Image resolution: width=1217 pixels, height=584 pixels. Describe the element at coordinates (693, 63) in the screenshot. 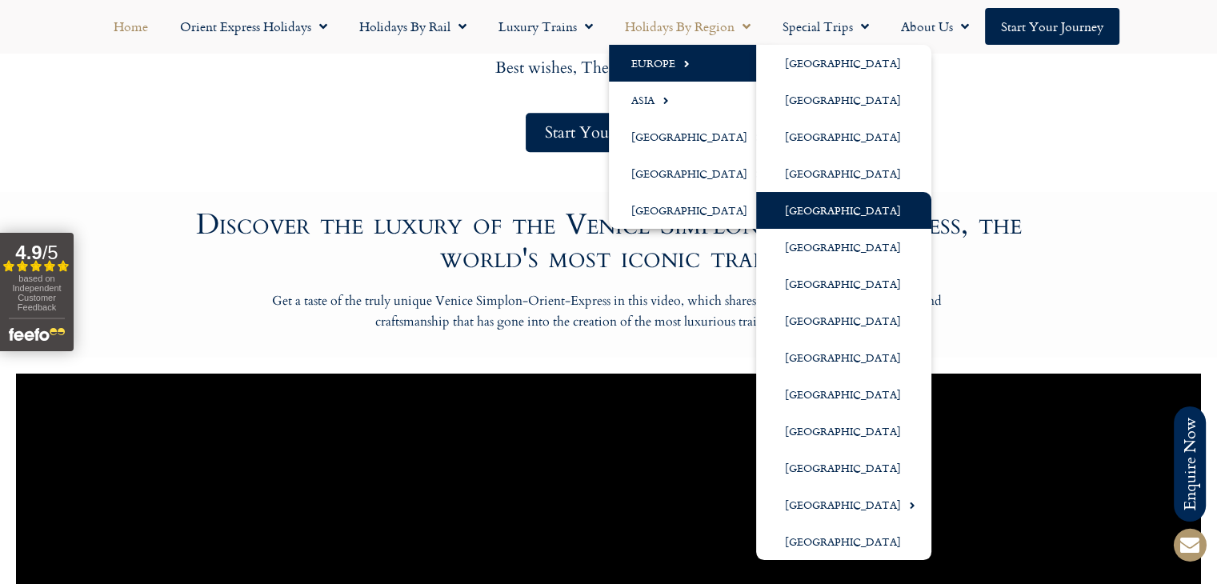

I see `a: Europe` at that location.